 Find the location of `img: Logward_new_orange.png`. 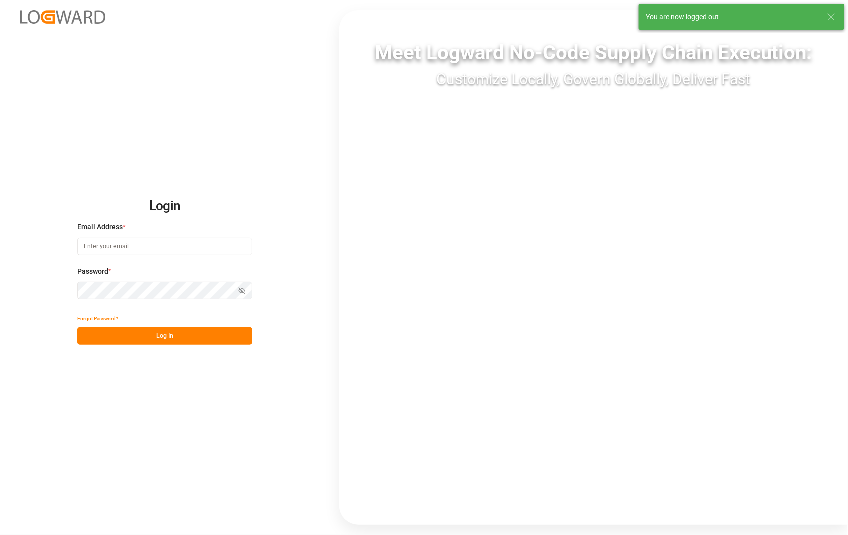

img: Logward_new_orange.png is located at coordinates (63, 17).